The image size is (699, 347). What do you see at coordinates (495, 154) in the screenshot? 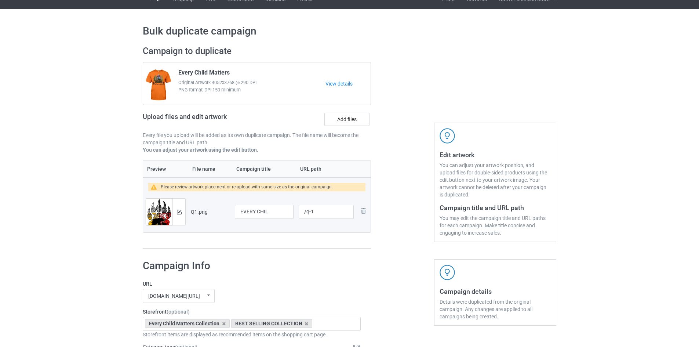
I see `h3: Edit artwork` at bounding box center [495, 154].